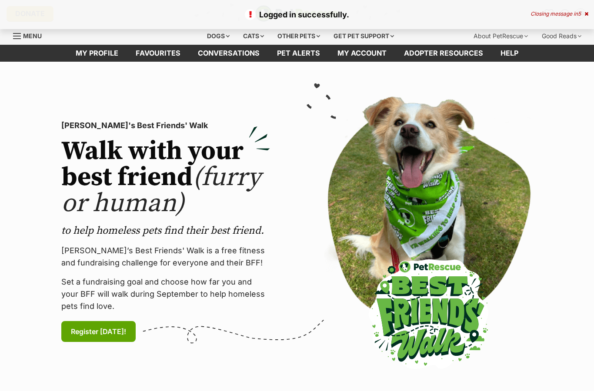 The height and width of the screenshot is (391, 594). I want to click on div: Cats, so click(253, 36).